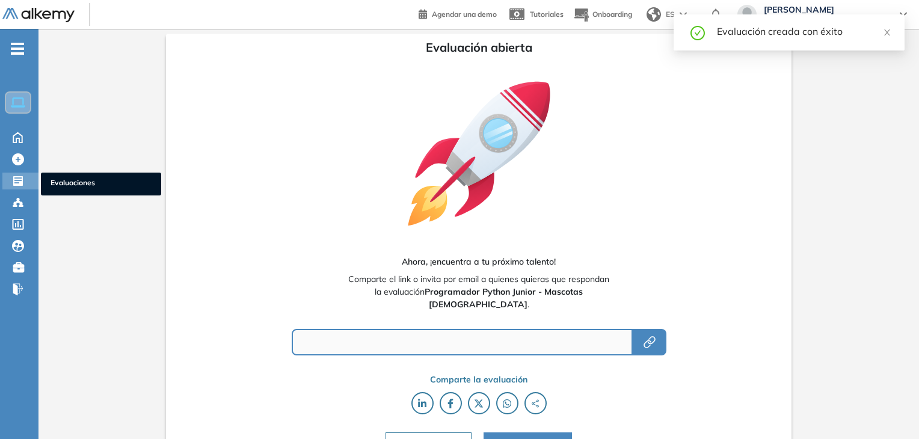 The image size is (919, 439). What do you see at coordinates (654, 14) in the screenshot?
I see `img: world` at bounding box center [654, 14].